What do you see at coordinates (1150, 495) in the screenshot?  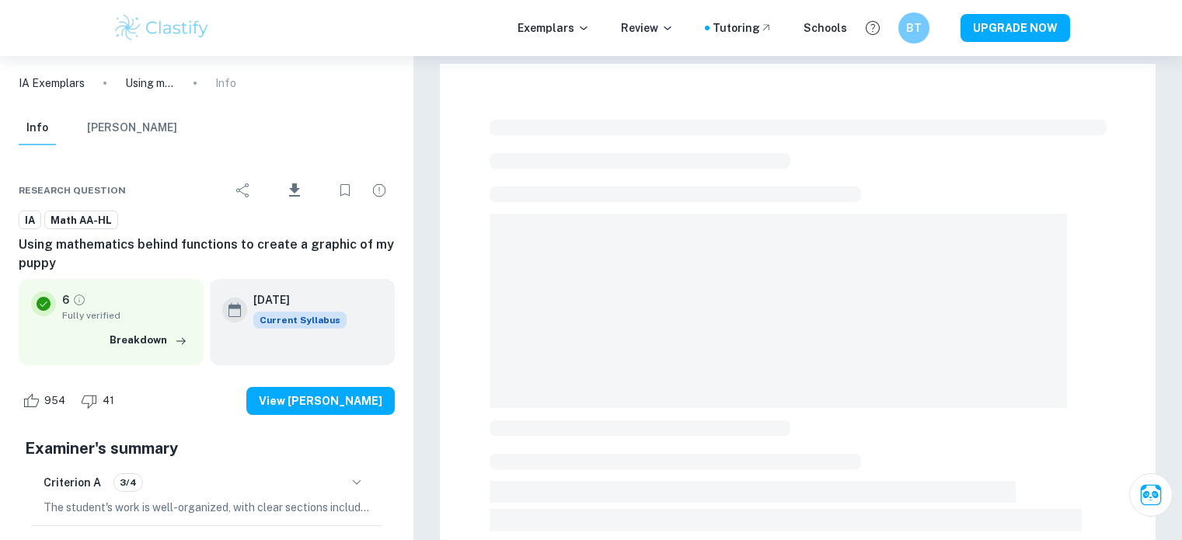 I see `button: Ask Clai` at bounding box center [1150, 495].